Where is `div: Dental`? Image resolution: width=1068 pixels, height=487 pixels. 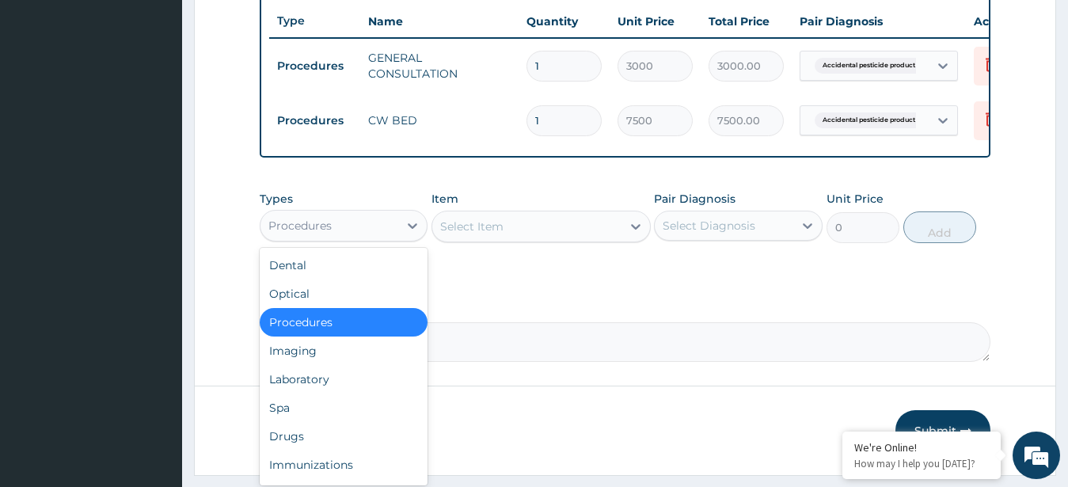
div: Dental is located at coordinates (344, 265).